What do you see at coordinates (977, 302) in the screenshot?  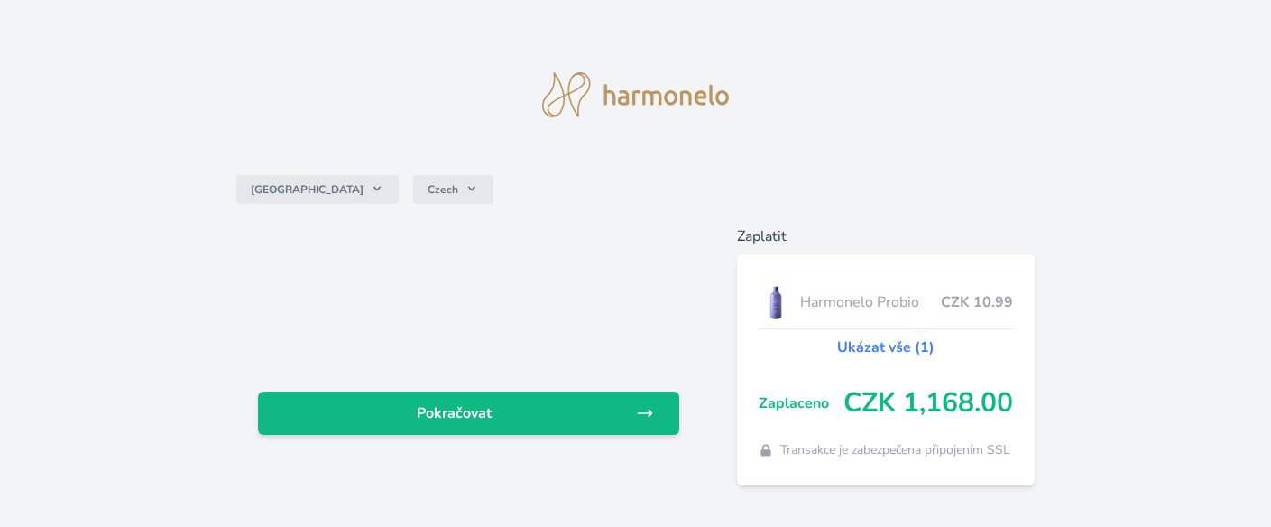 I see `span: CZK 10.99` at bounding box center [977, 302].